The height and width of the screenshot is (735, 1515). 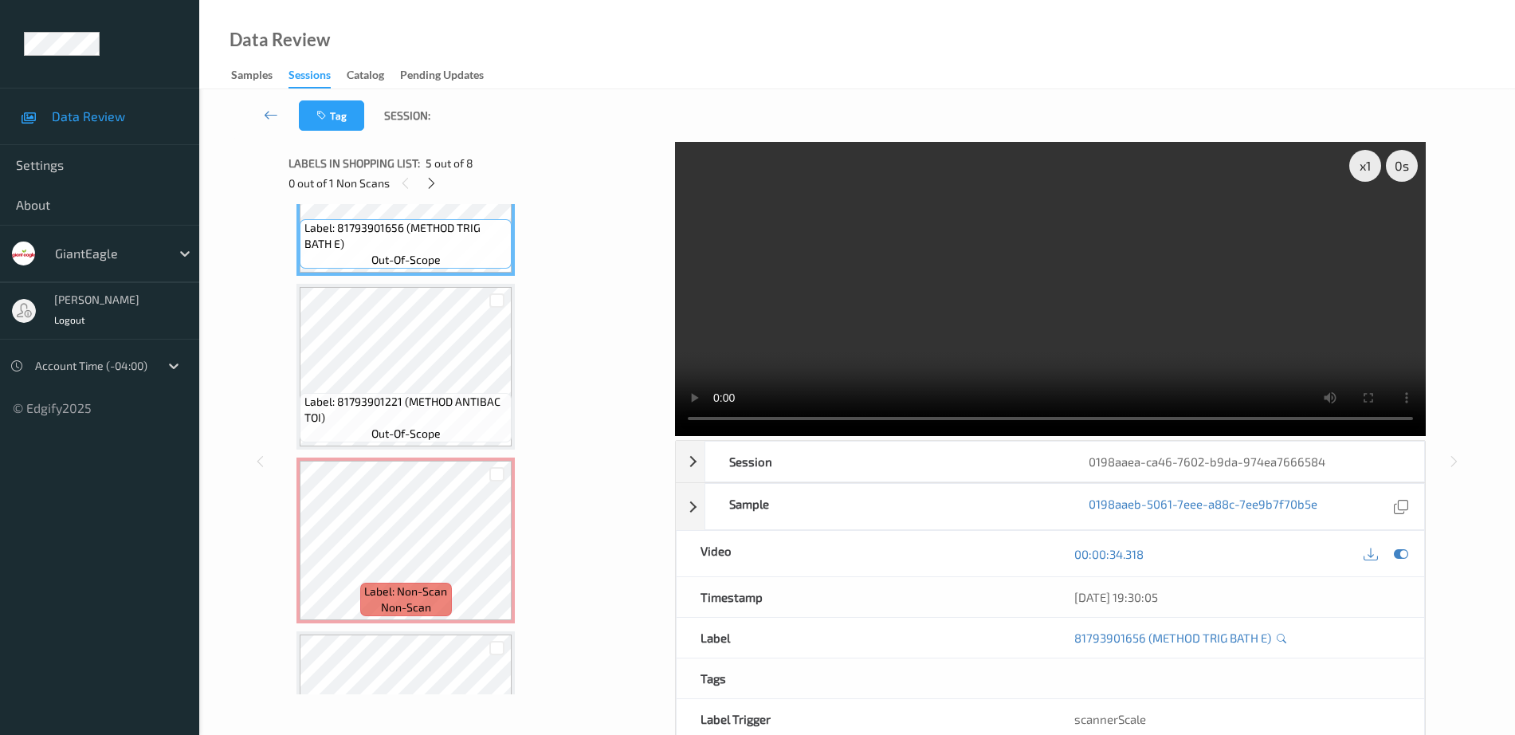 What do you see at coordinates (1244, 461) in the screenshot?
I see `div: 0198aaea-ca46-7602-b9da-974ea7666584` at bounding box center [1244, 461].